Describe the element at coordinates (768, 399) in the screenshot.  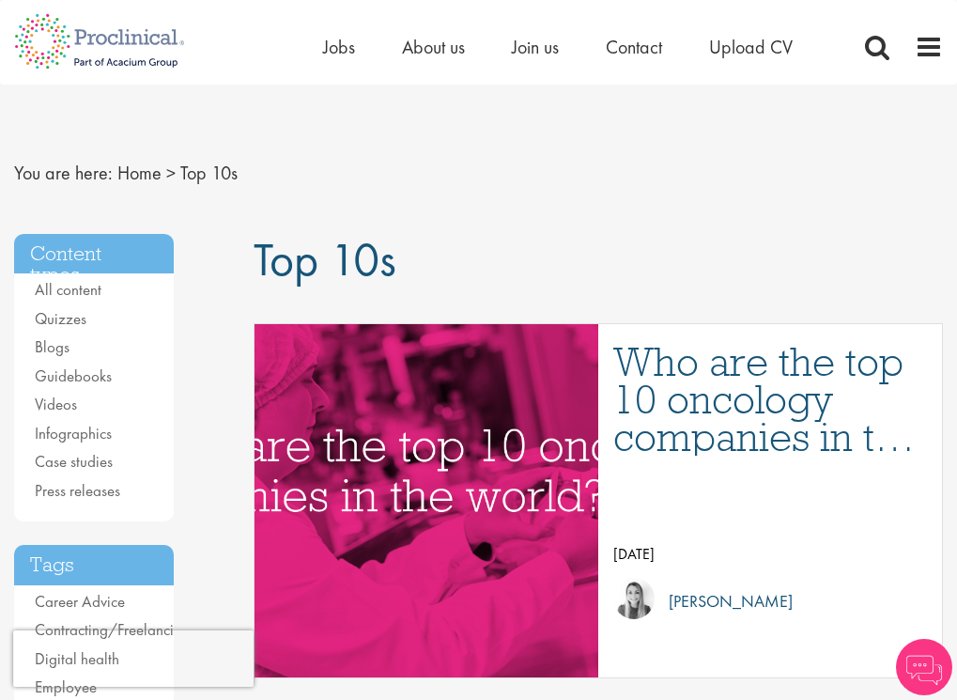
I see `h3: Who are the top 10 oncology companies in the world? (2024)` at that location.